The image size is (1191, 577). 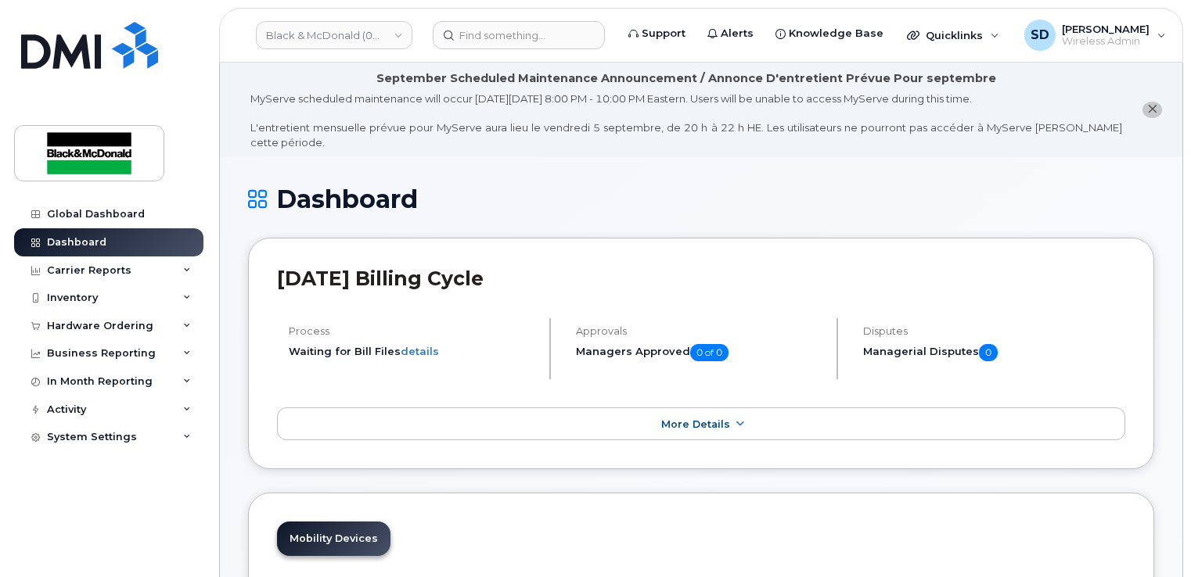 I want to click on div: September Scheduled Maintenance Announcement / Annonce D'entretient Prévue Pour septembre, so click(x=686, y=78).